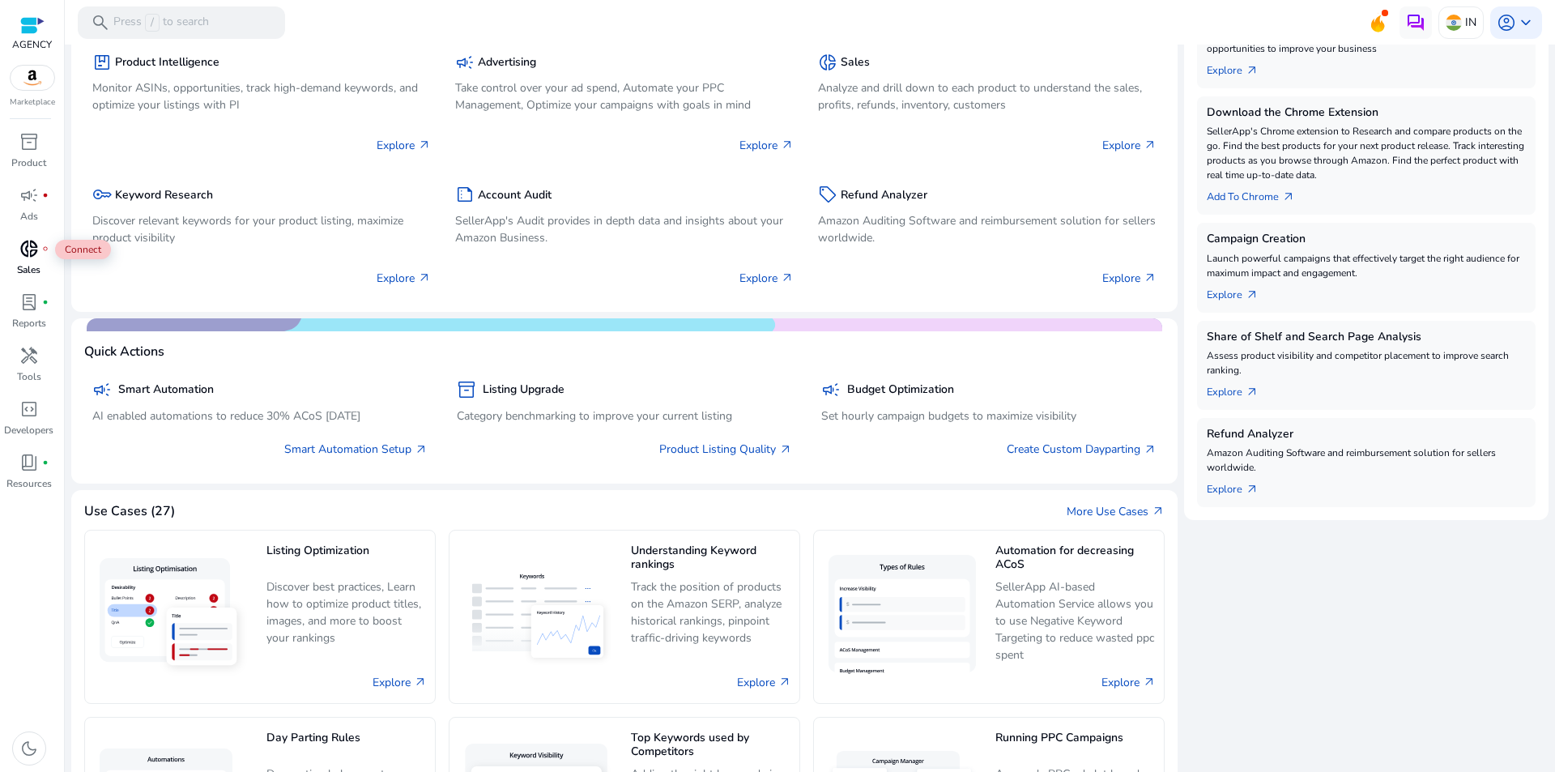  Describe the element at coordinates (711, 558) in the screenshot. I see `h5: Understanding Keyword rankings` at that location.